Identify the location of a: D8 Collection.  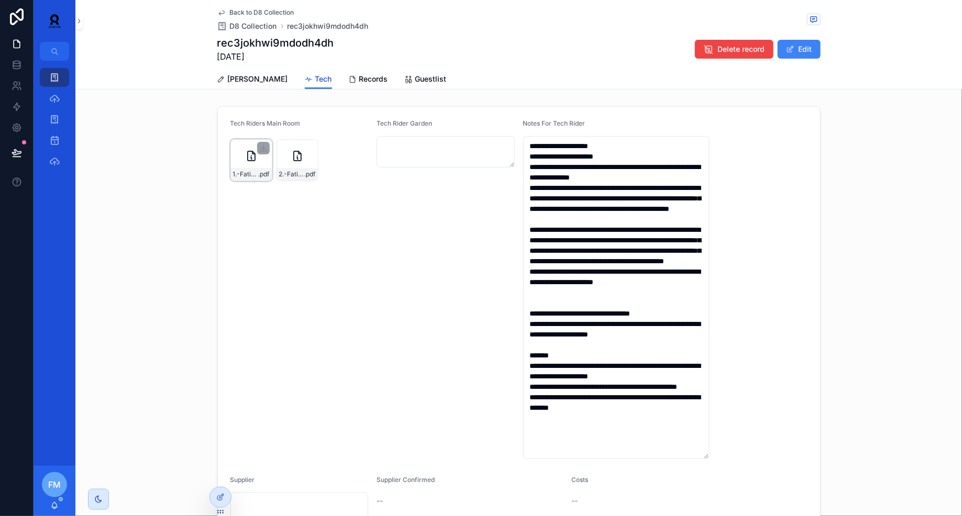
(247, 26).